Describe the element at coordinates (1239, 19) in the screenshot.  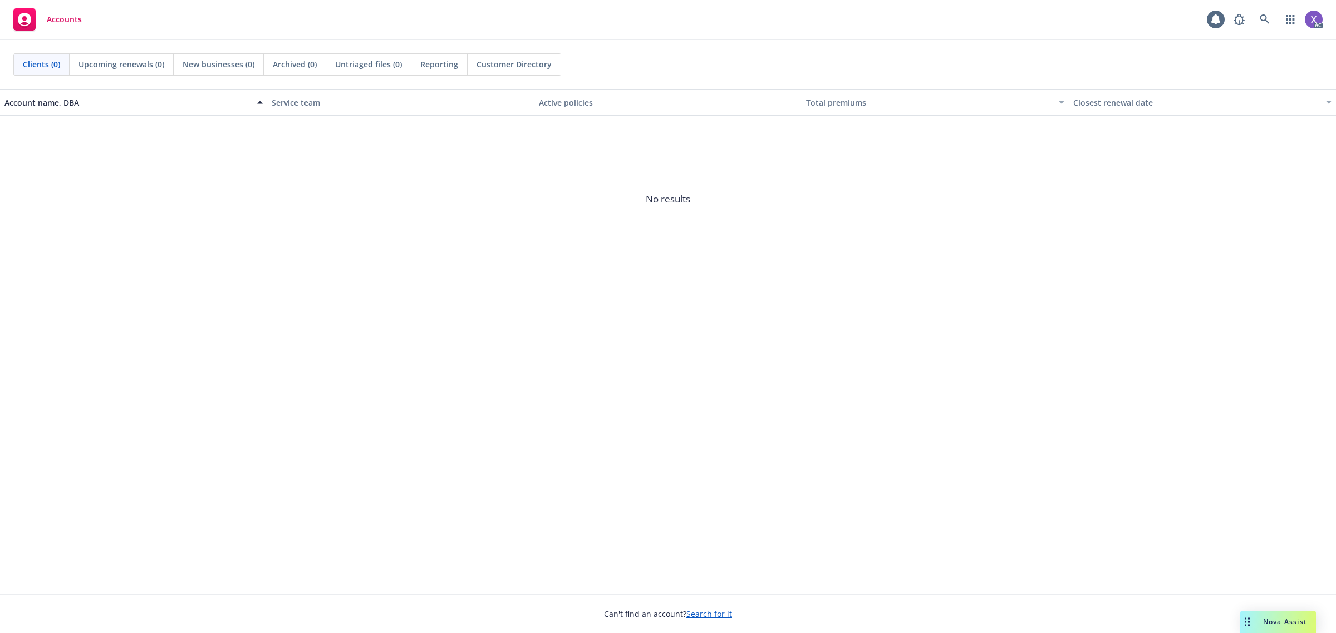
I see `a: Report a Bug` at that location.